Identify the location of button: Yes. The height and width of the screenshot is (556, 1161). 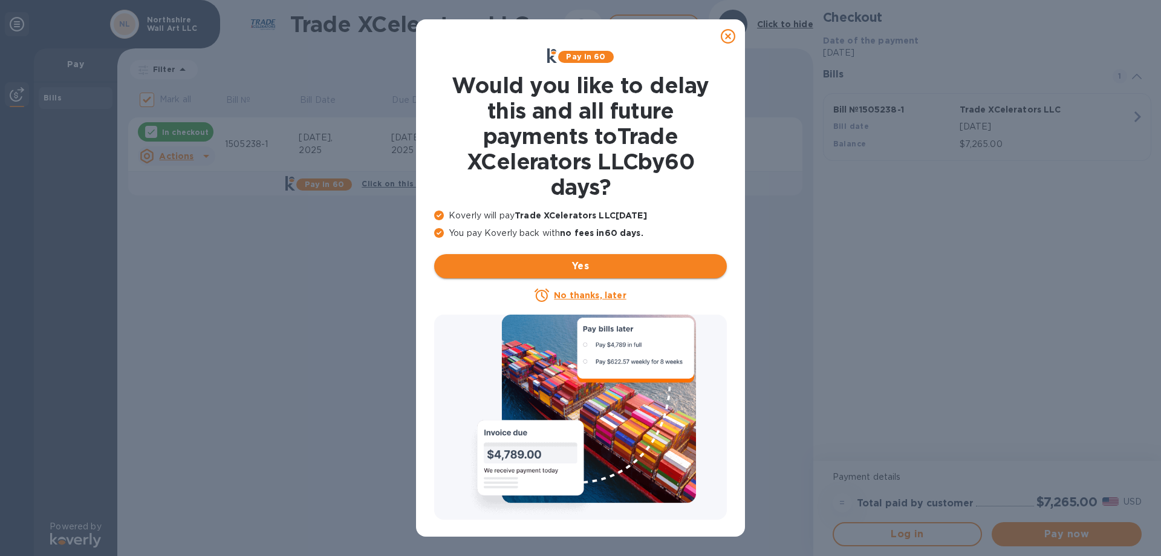
(581, 266).